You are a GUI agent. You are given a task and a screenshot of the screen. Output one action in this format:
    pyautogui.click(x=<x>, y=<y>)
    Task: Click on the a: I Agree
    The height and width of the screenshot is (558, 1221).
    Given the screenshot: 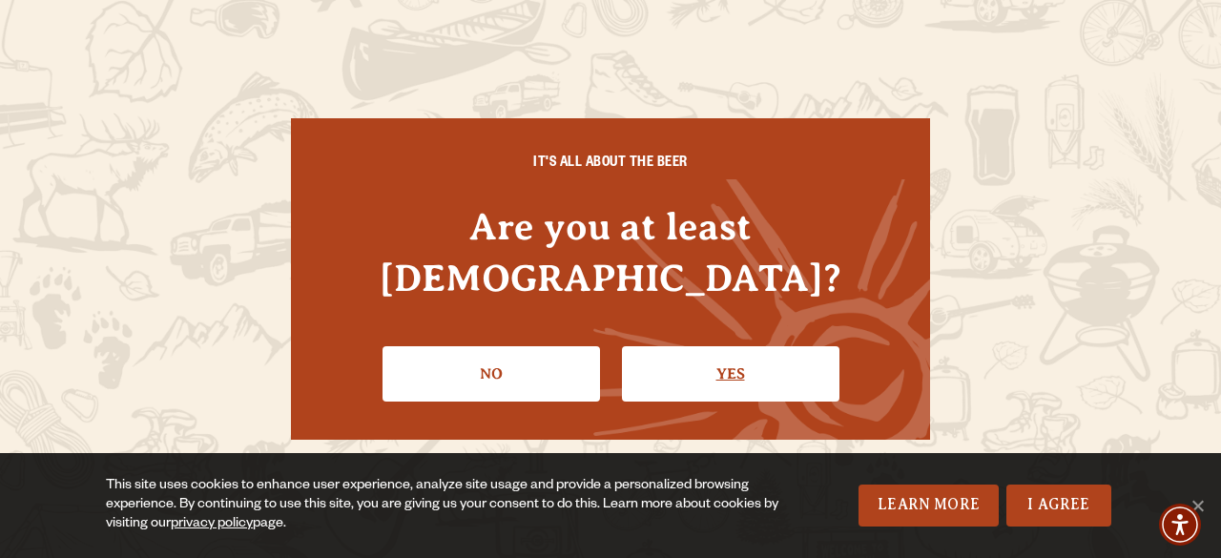 What is the action you would take?
    pyautogui.click(x=1059, y=506)
    